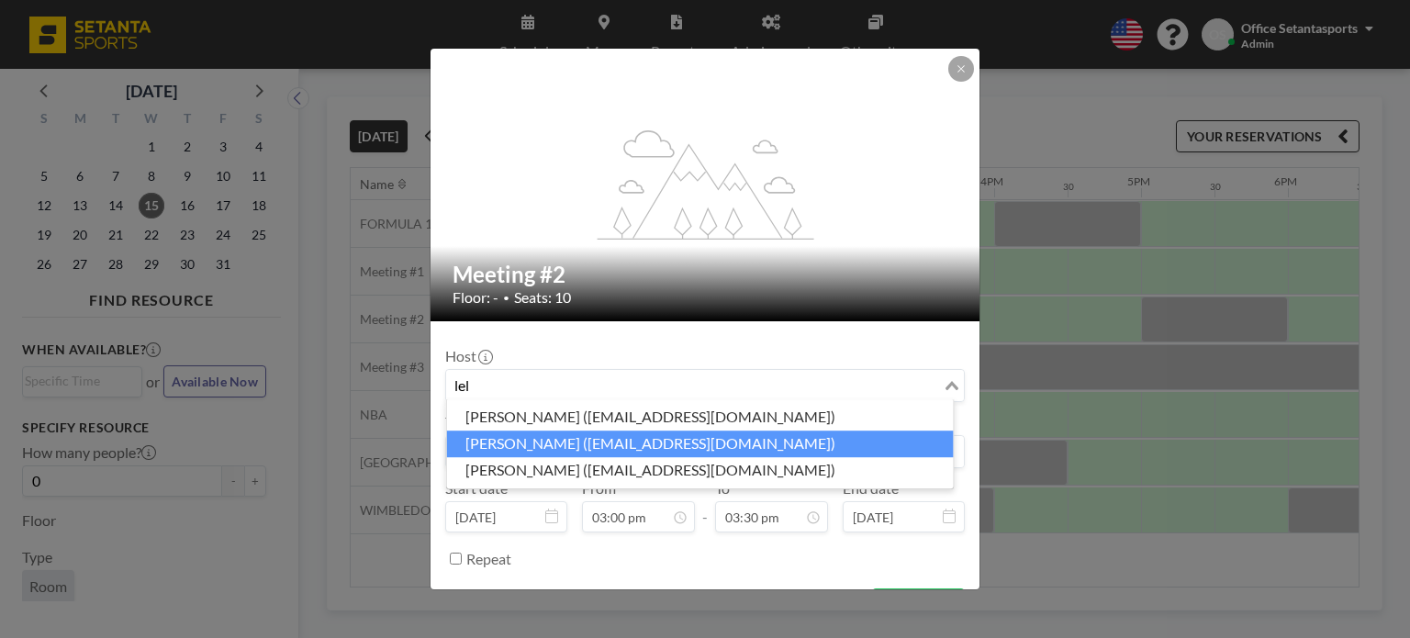  Describe the element at coordinates (475, 297) in the screenshot. I see `span: Floor: -` at that location.